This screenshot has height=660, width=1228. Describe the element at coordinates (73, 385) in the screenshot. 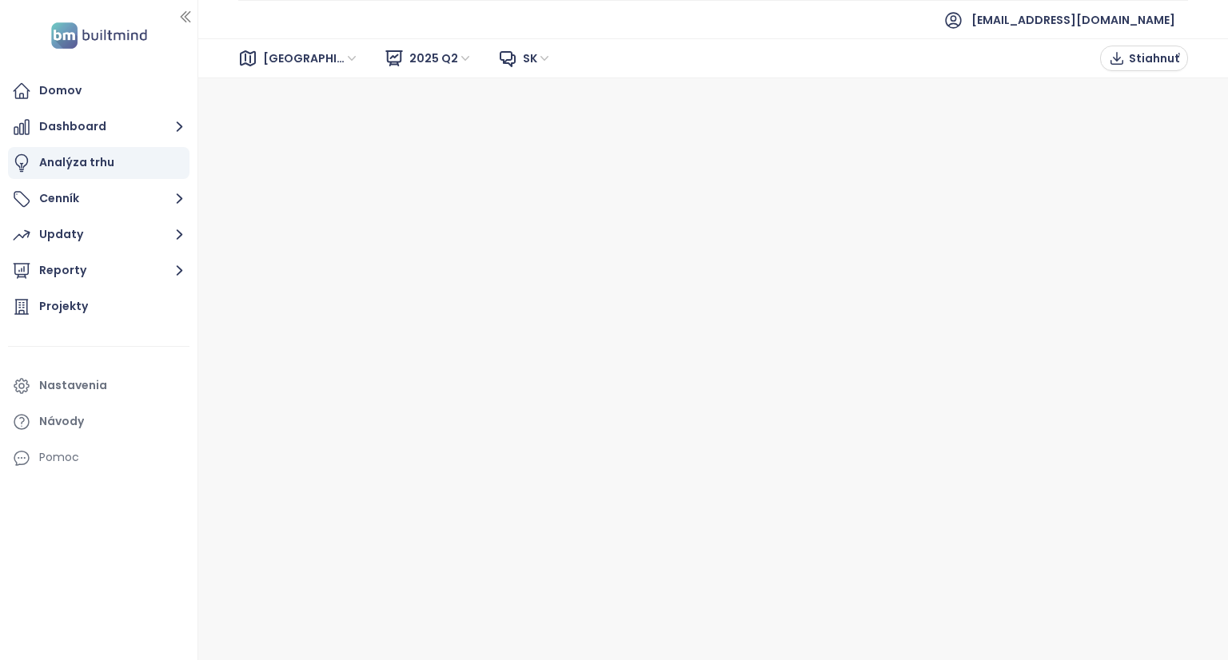

I see `div: Nastavenia` at that location.